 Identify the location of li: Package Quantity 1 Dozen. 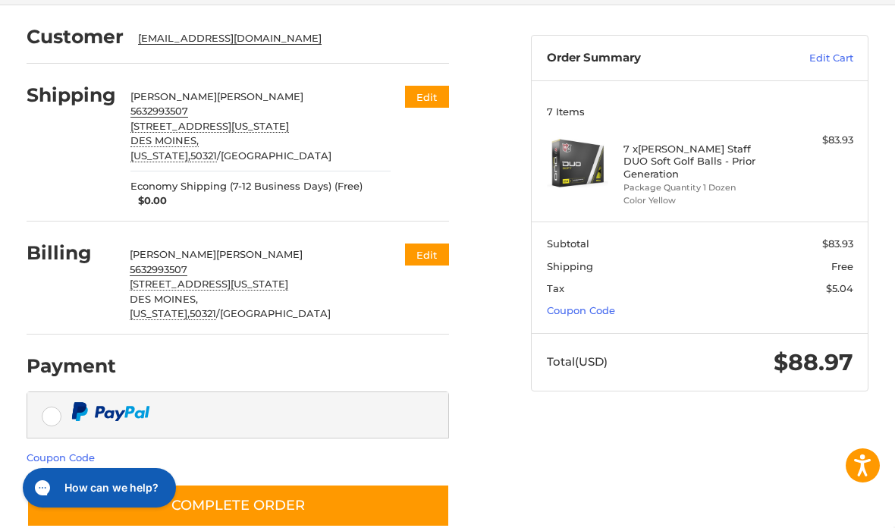
(698, 187).